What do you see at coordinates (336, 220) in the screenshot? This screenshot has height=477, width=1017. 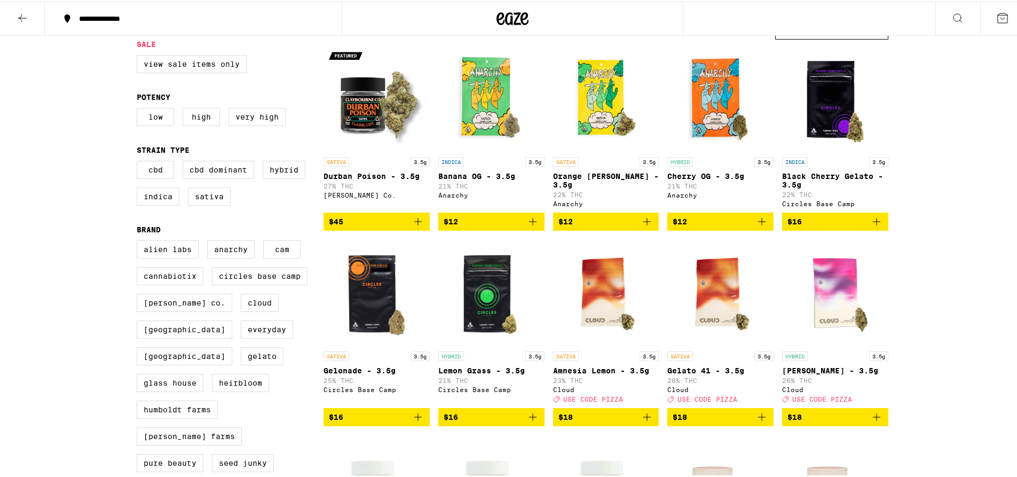 I see `span: $45` at bounding box center [336, 220].